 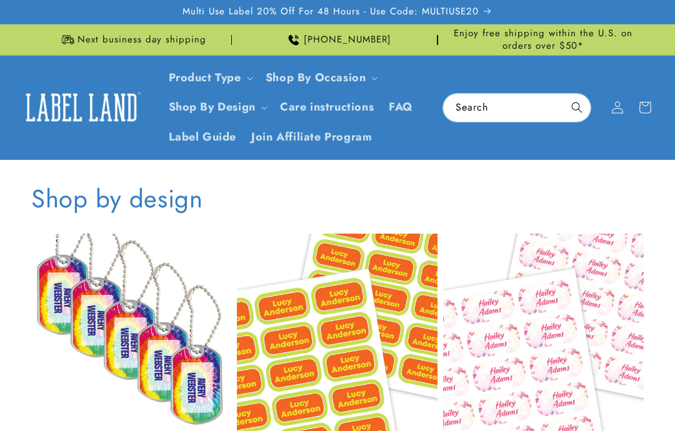 What do you see at coordinates (327, 107) in the screenshot?
I see `a: Care instructions` at bounding box center [327, 107].